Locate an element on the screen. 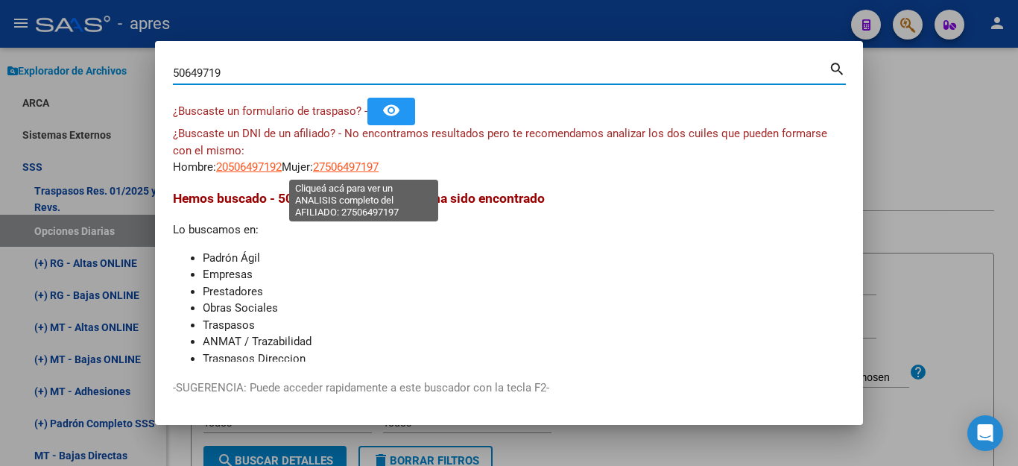 The image size is (1018, 466). span: 20506497192 is located at coordinates (249, 167).